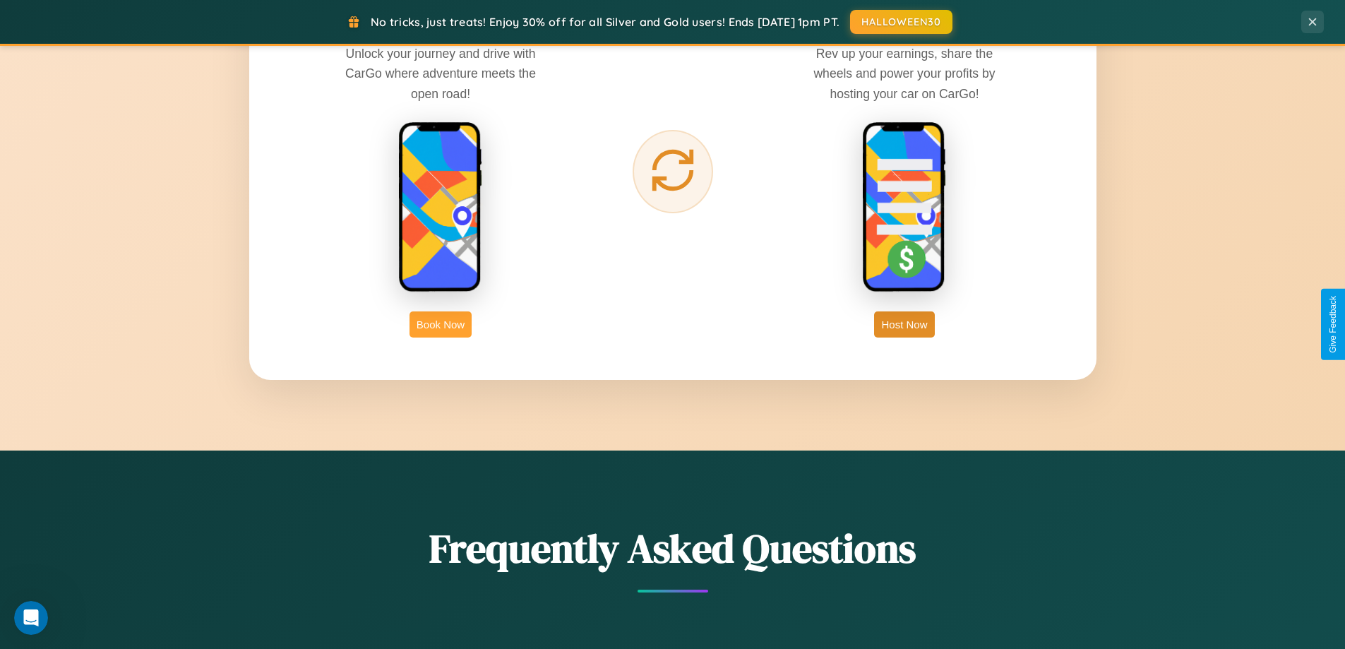  I want to click on button: HALLOWEEN30, so click(901, 22).